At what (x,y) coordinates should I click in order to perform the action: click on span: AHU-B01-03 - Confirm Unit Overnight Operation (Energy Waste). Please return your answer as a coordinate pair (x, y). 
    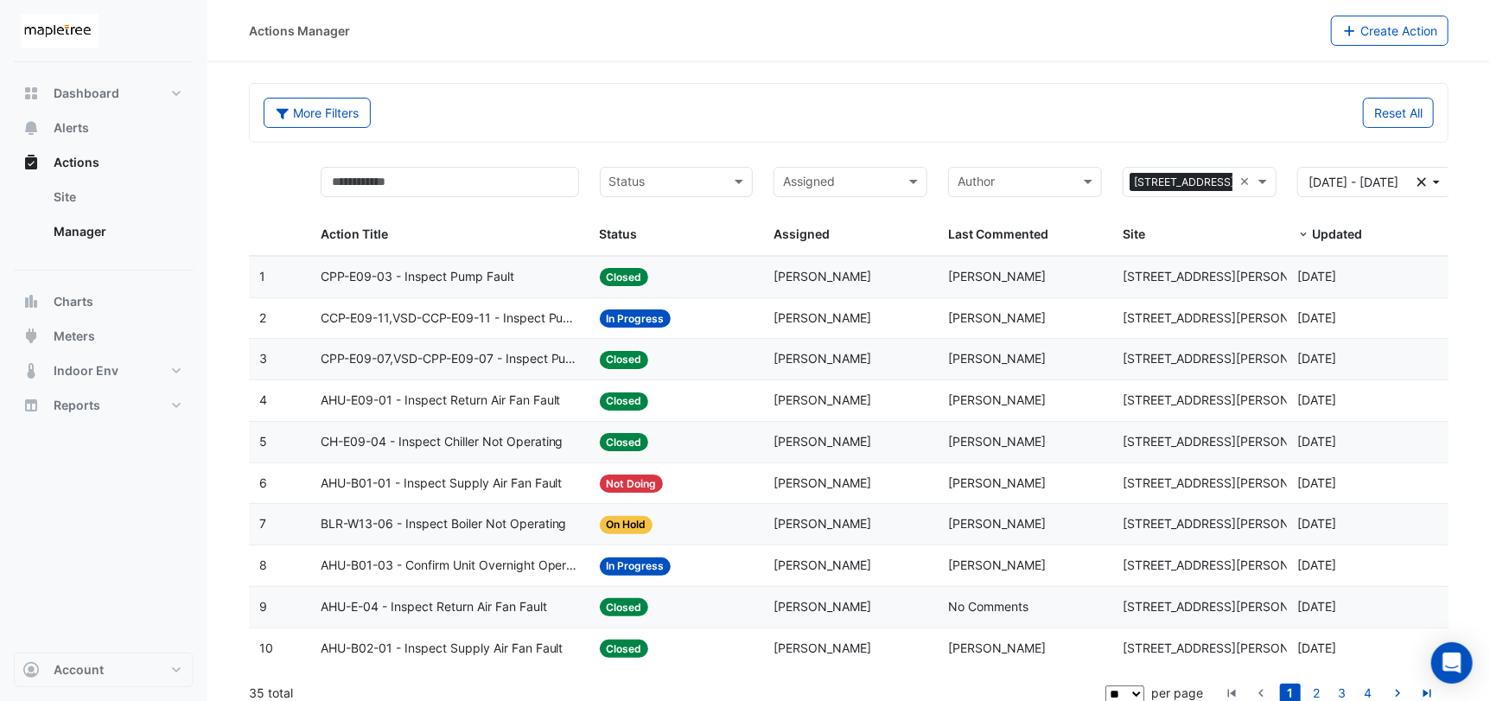
    Looking at the image, I should click on (450, 565).